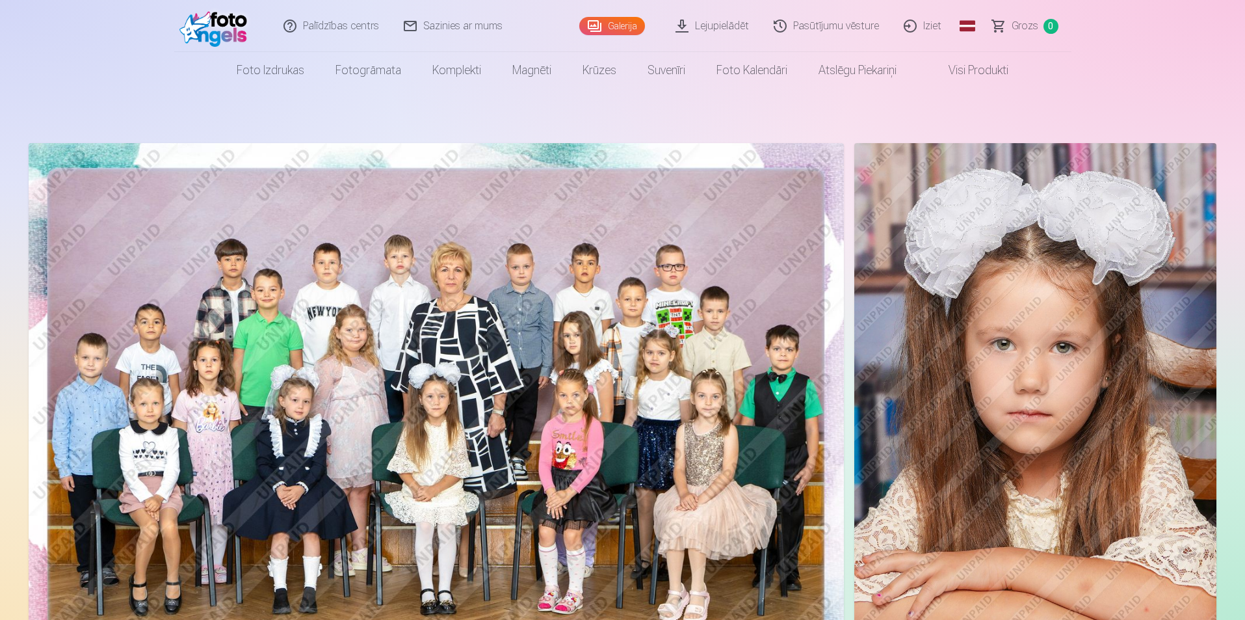 The height and width of the screenshot is (620, 1245). Describe the element at coordinates (612, 26) in the screenshot. I see `a: Galerija` at that location.